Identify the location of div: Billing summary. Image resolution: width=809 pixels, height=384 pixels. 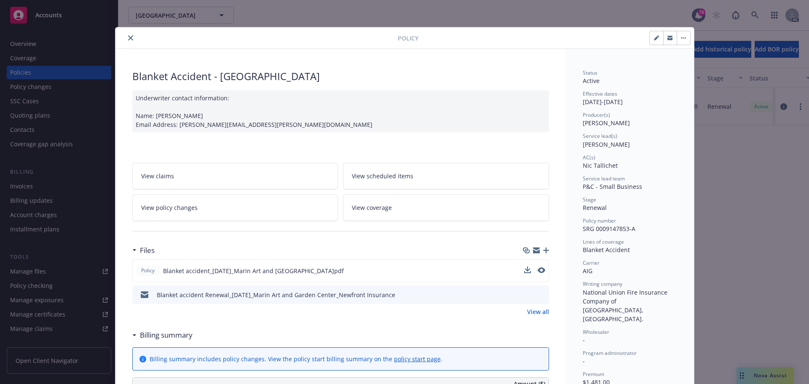
(162, 335).